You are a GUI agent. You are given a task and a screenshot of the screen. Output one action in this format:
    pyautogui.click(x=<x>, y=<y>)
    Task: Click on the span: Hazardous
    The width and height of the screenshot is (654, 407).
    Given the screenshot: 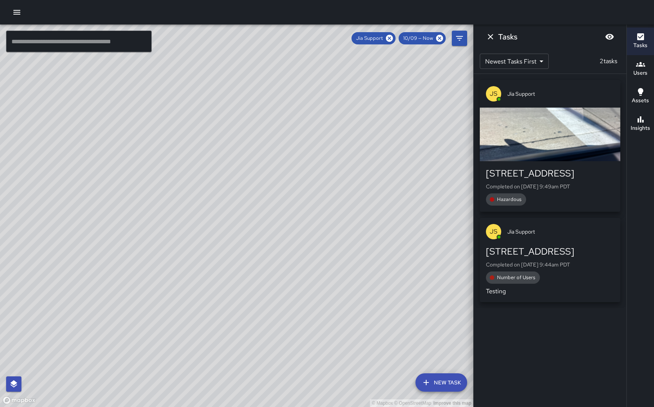 What is the action you would take?
    pyautogui.click(x=510, y=200)
    